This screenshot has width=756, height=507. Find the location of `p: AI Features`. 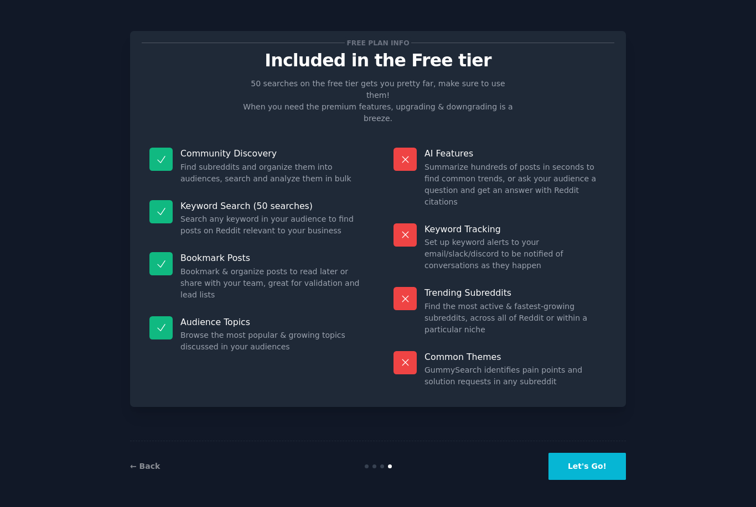

p: AI Features is located at coordinates (515, 153).